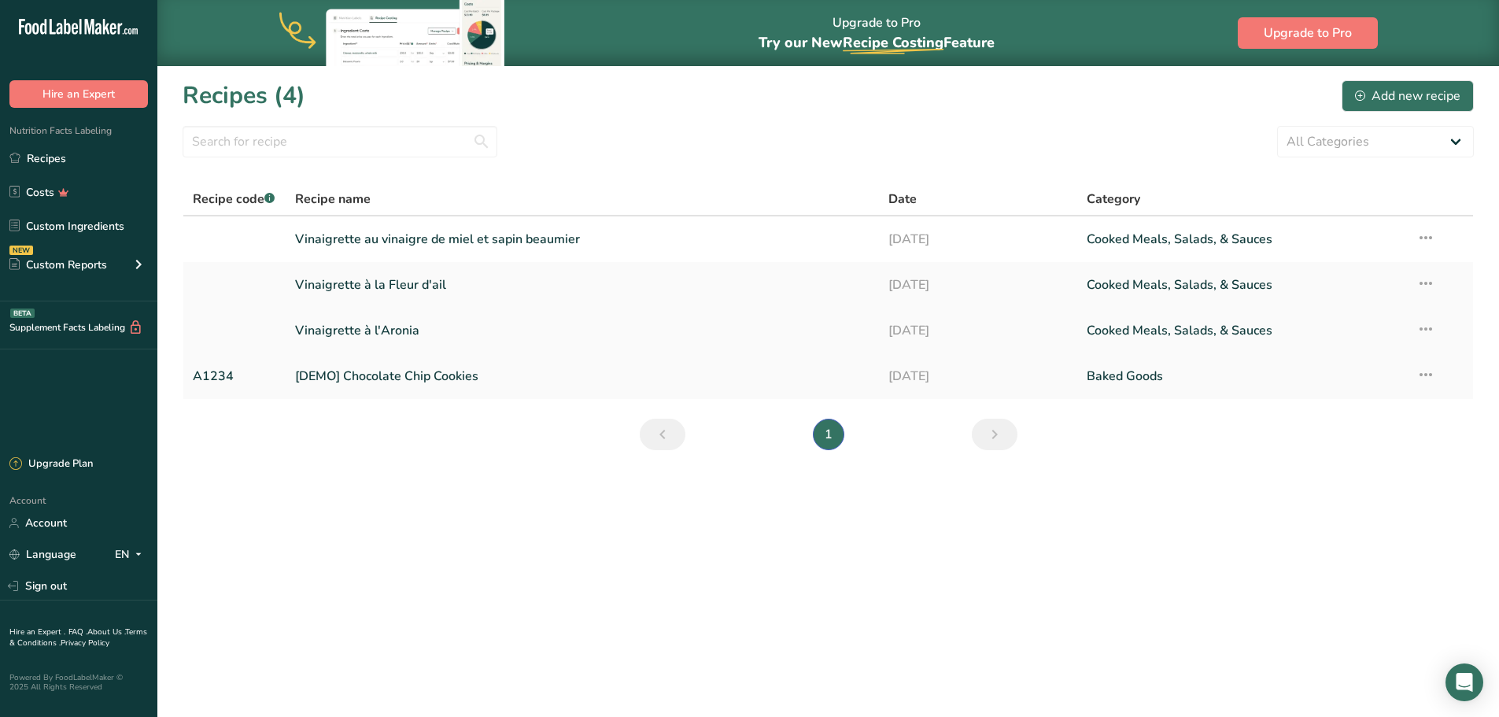  Describe the element at coordinates (79, 682) in the screenshot. I see `div: Powered By FoodLabelMaker © 2025 All Rights Reserved` at that location.